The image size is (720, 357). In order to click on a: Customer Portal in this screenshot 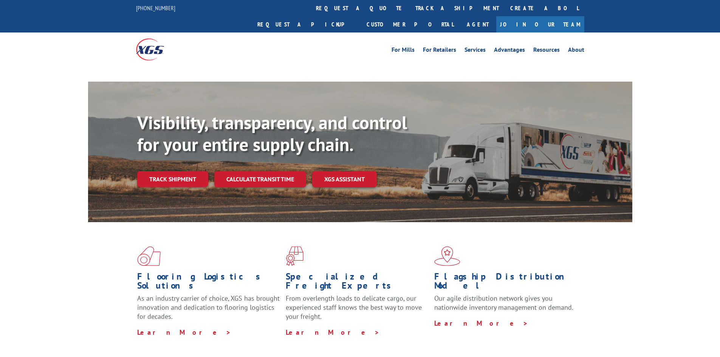, I will do `click(410, 24)`.